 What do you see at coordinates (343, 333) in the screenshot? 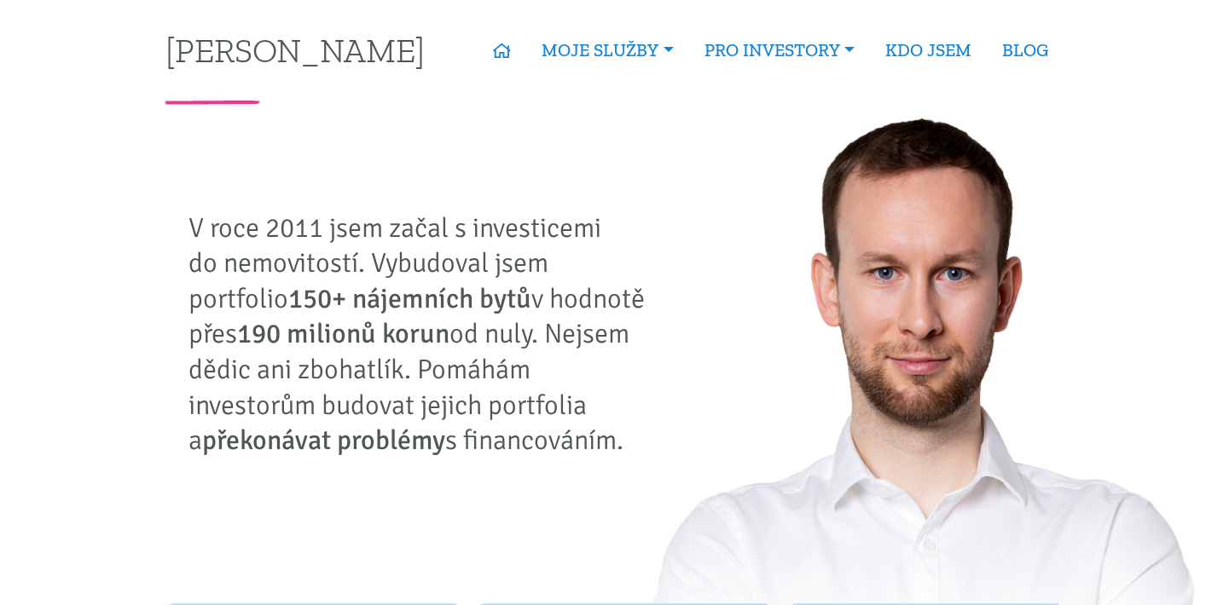
I see `strong: 190 milionů korun` at bounding box center [343, 333].